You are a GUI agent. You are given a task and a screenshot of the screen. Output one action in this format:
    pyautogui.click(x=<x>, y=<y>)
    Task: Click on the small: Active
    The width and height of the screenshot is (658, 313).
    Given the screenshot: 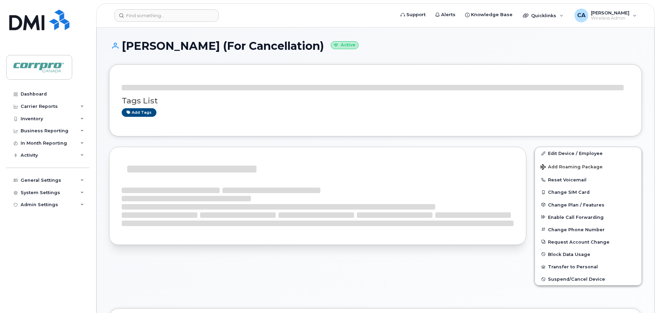 What is the action you would take?
    pyautogui.click(x=345, y=45)
    